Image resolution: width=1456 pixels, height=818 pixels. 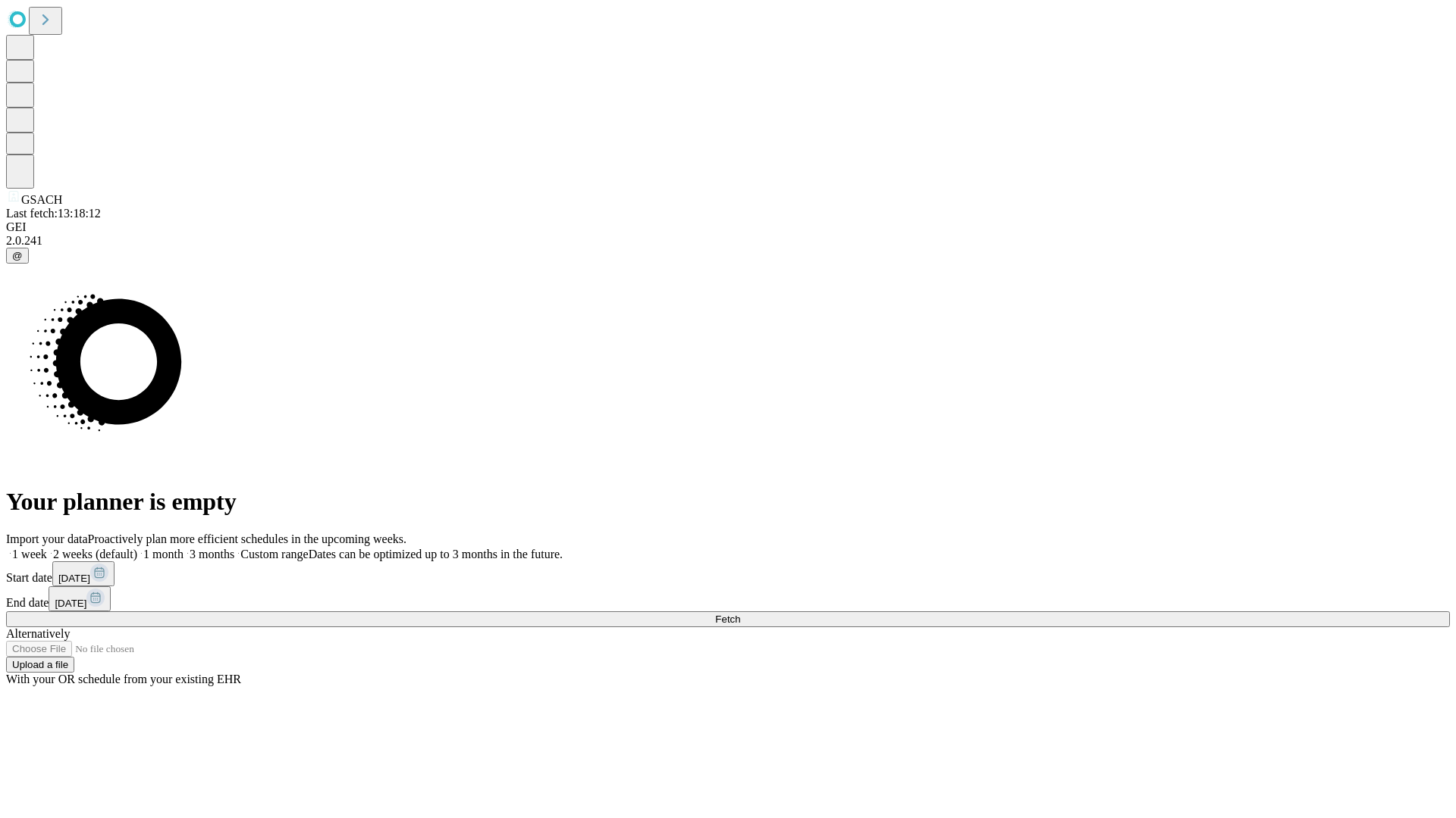 What do you see at coordinates (728, 227) in the screenshot?
I see `div: GEI` at bounding box center [728, 227].